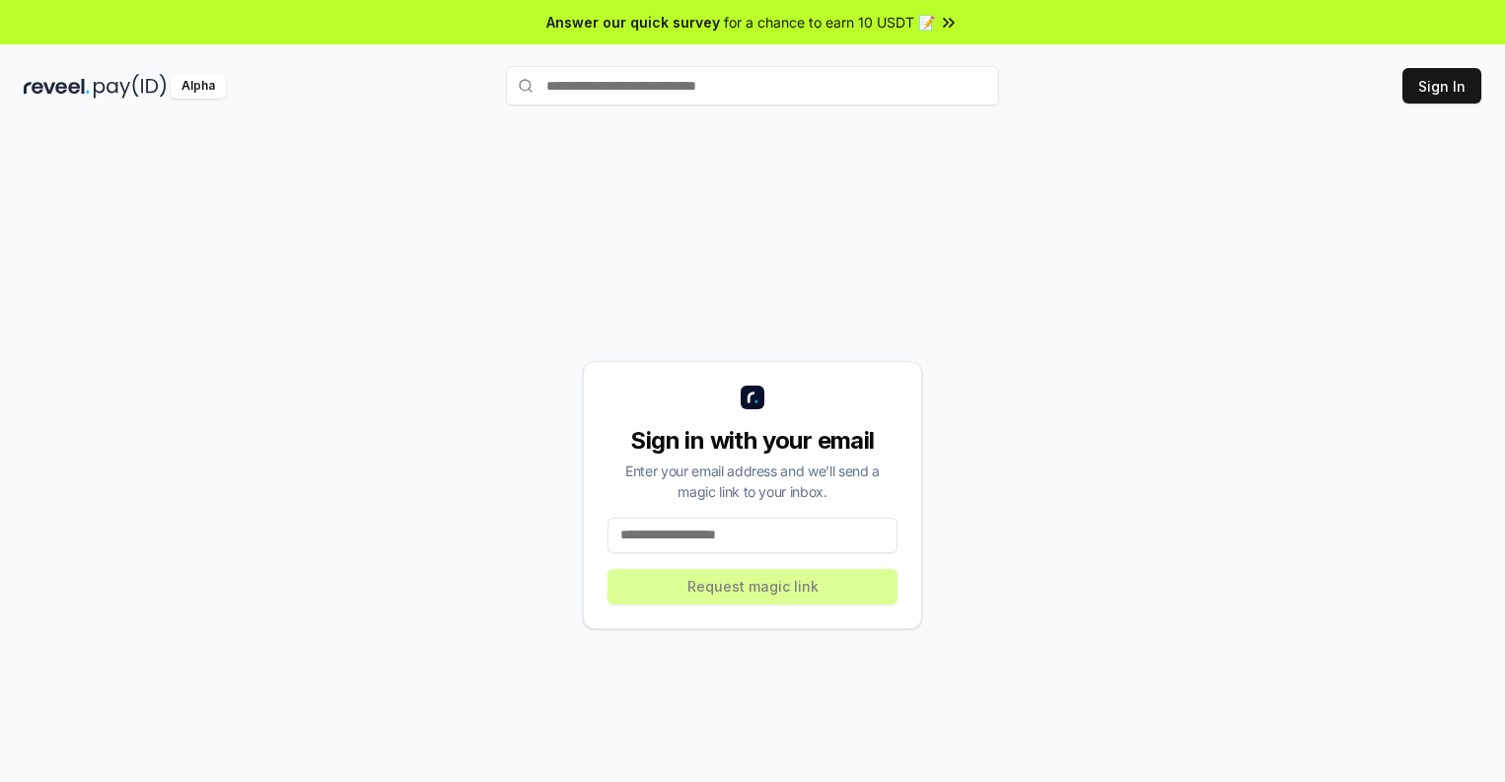 This screenshot has width=1505, height=782. What do you see at coordinates (130, 86) in the screenshot?
I see `img: pay_id` at bounding box center [130, 86].